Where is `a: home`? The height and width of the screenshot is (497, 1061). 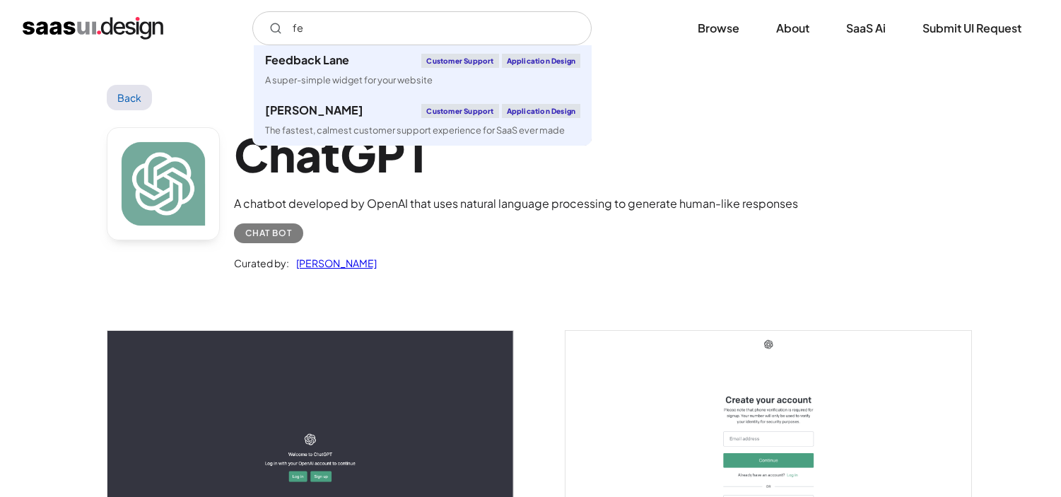 a: home is located at coordinates (93, 28).